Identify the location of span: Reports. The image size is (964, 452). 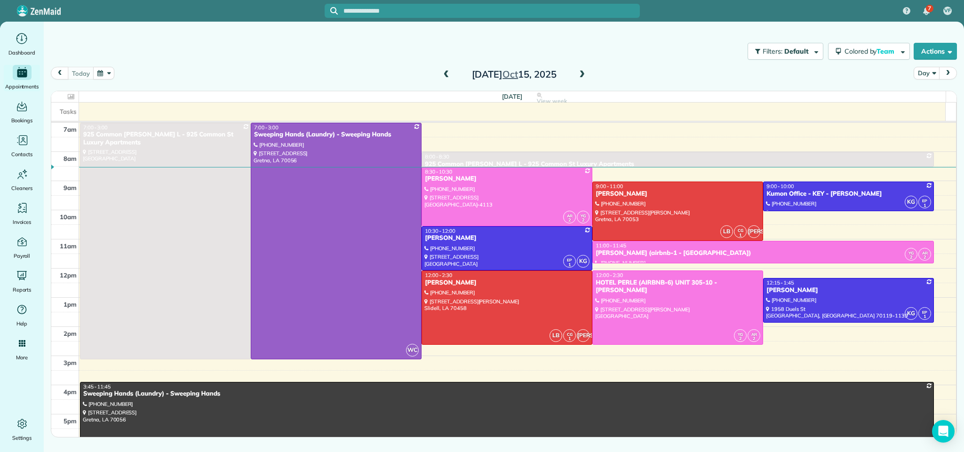
(22, 290).